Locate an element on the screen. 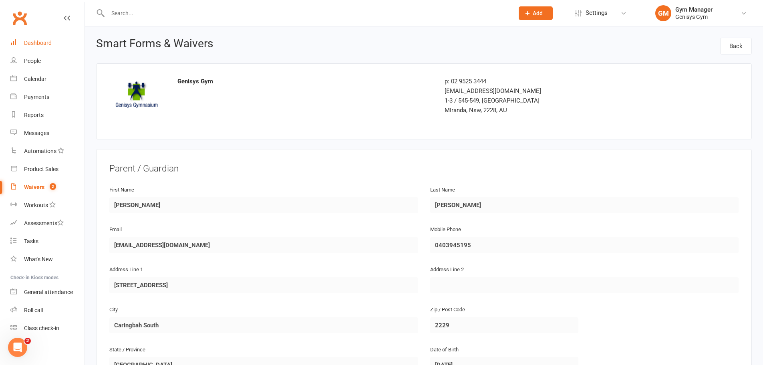 The width and height of the screenshot is (763, 365). label: Address Line 1 is located at coordinates (126, 270).